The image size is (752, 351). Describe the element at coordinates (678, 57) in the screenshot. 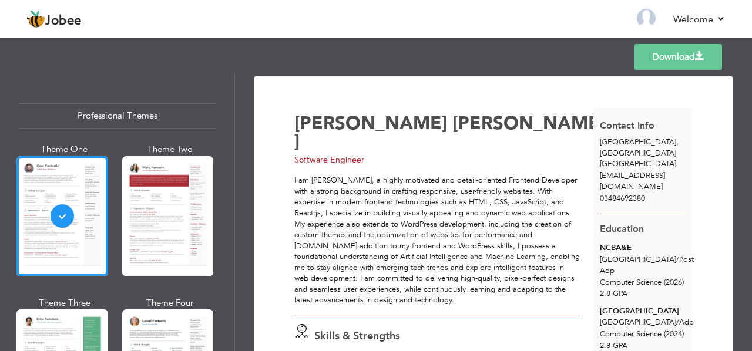

I see `a: Download` at that location.